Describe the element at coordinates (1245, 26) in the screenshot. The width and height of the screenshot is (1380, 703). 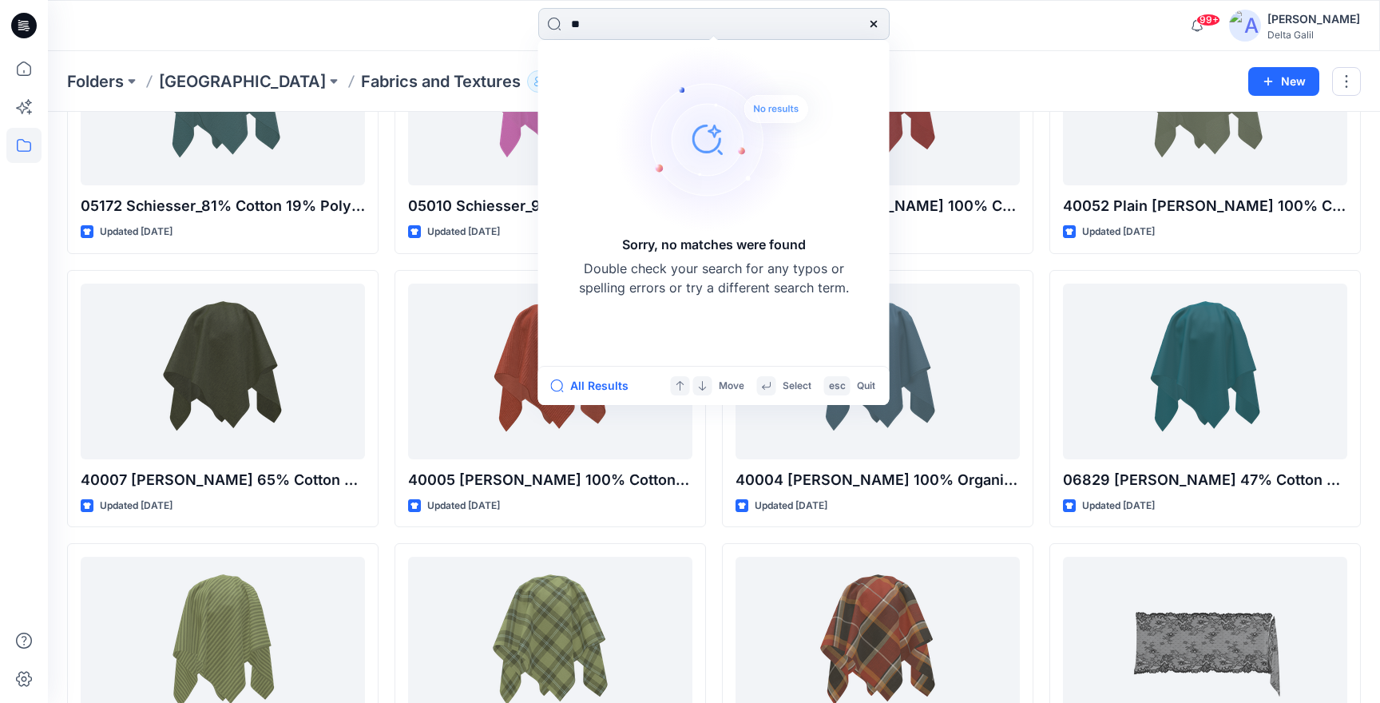
I see `img: avatar` at that location.